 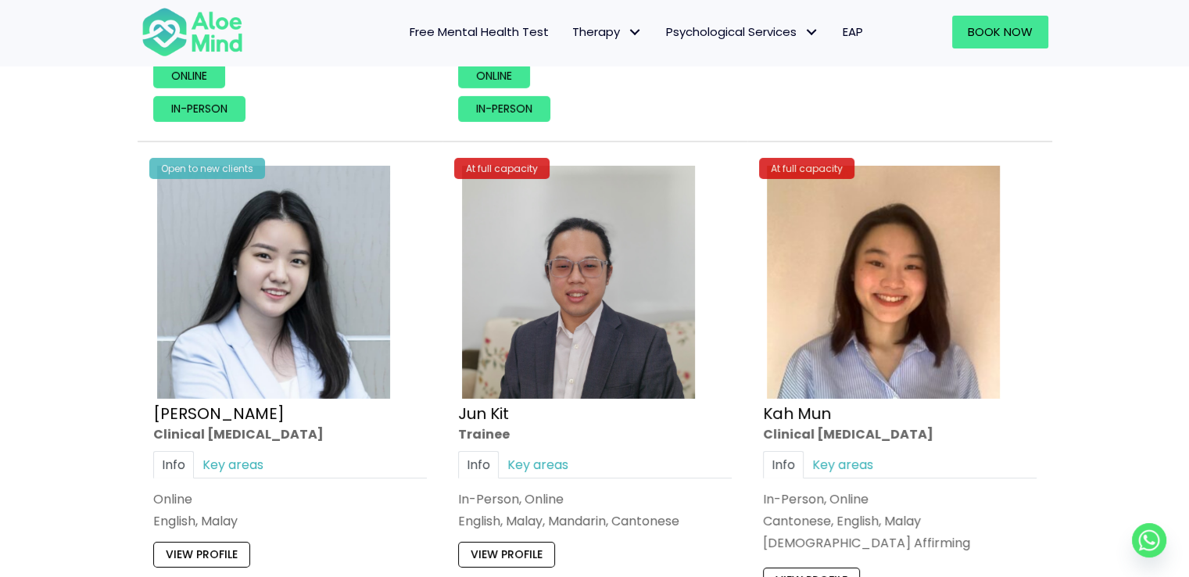 What do you see at coordinates (635, 32) in the screenshot?
I see `span: Therapy: submenu` at bounding box center [635, 32].